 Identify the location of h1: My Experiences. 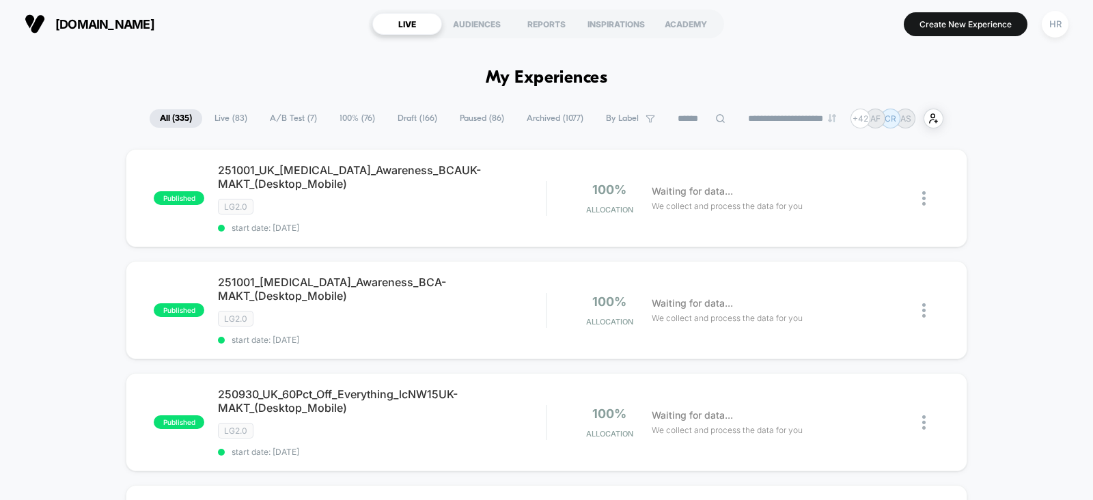
(547, 78).